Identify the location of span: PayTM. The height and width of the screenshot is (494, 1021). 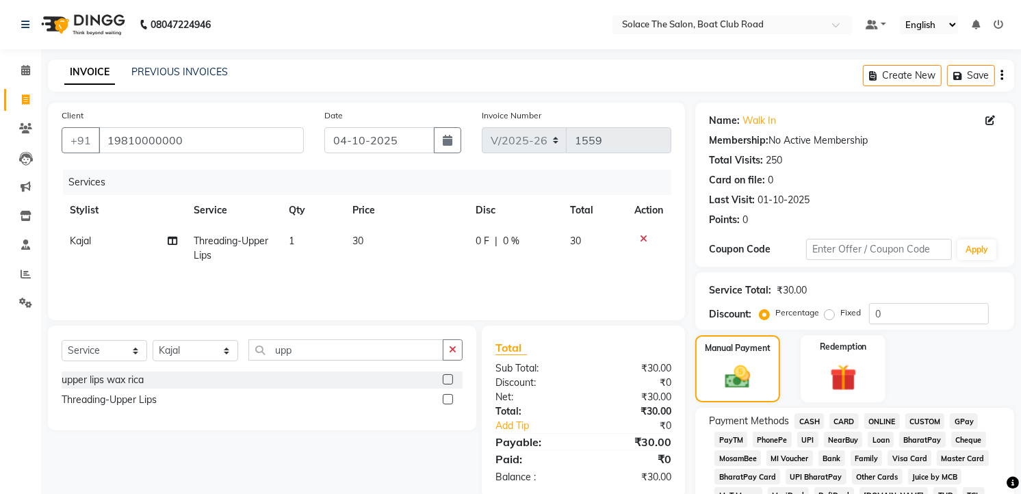
(731, 440).